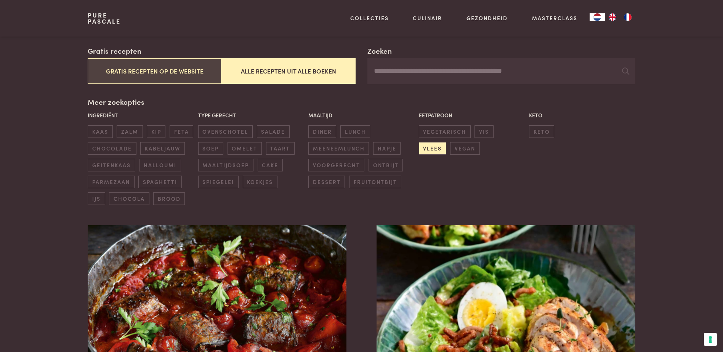 The height and width of the screenshot is (352, 723). What do you see at coordinates (111, 182) in the screenshot?
I see `span: parmezaan` at bounding box center [111, 182].